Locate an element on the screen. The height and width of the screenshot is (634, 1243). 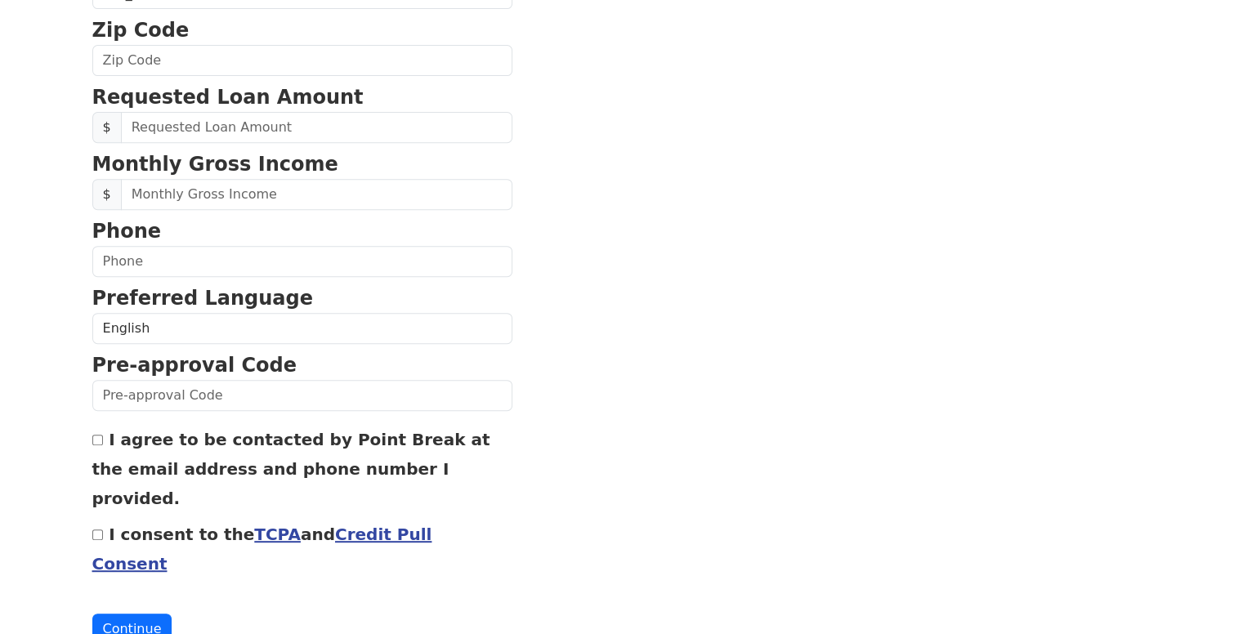
a: TCPA is located at coordinates (277, 534).